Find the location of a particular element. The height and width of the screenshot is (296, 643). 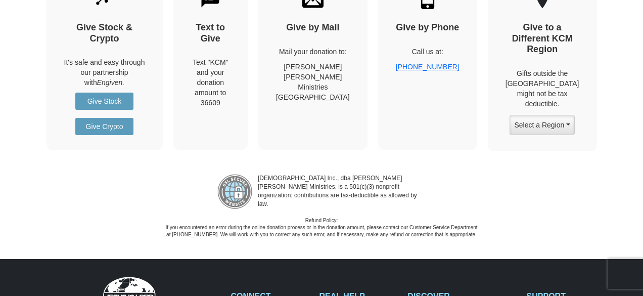

p: Refund Policy: If you encountered an error during the online donation process or in the donation ... is located at coordinates (321, 227).